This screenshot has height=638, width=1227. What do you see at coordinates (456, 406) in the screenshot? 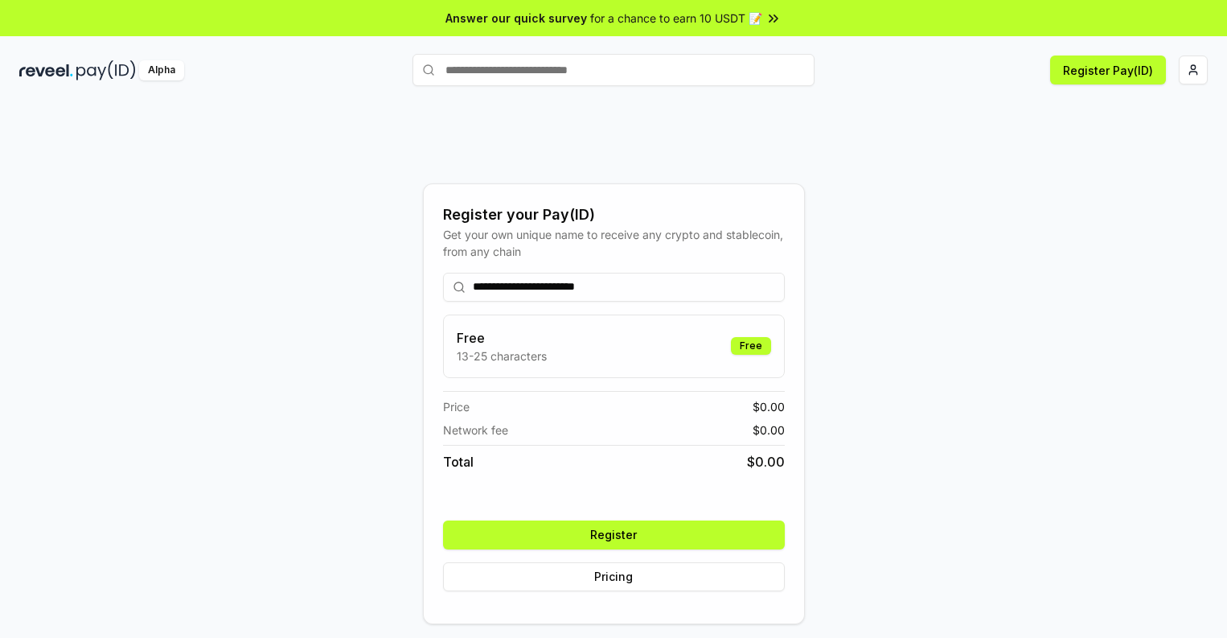
I see `span: Price` at bounding box center [456, 406].